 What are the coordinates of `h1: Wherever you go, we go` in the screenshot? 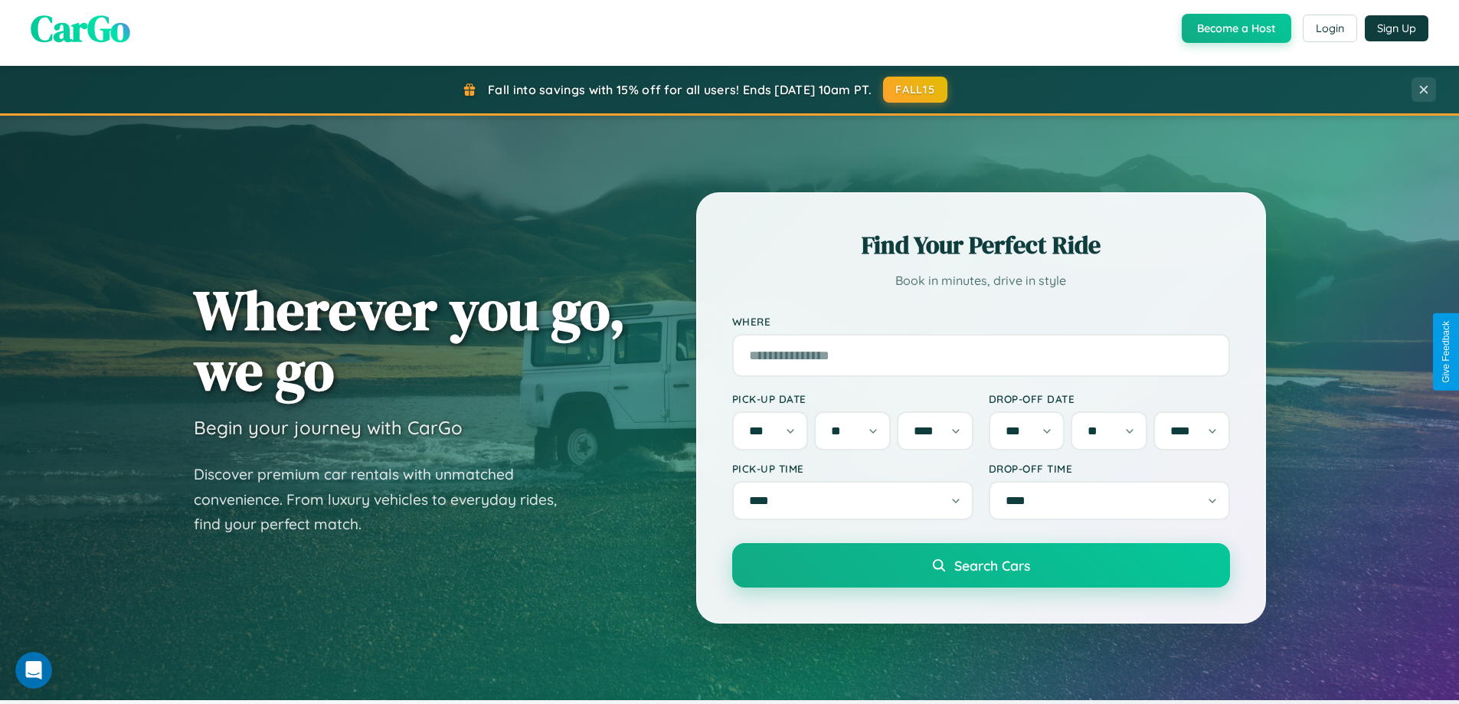 It's located at (410, 340).